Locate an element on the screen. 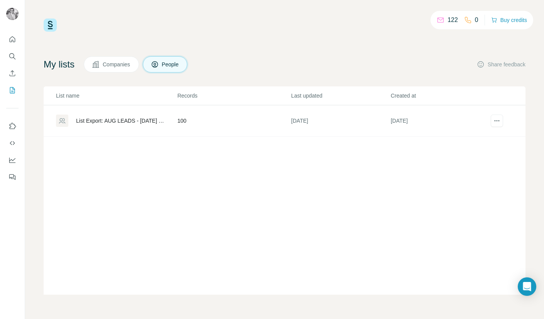  td: 100 is located at coordinates (234, 121).